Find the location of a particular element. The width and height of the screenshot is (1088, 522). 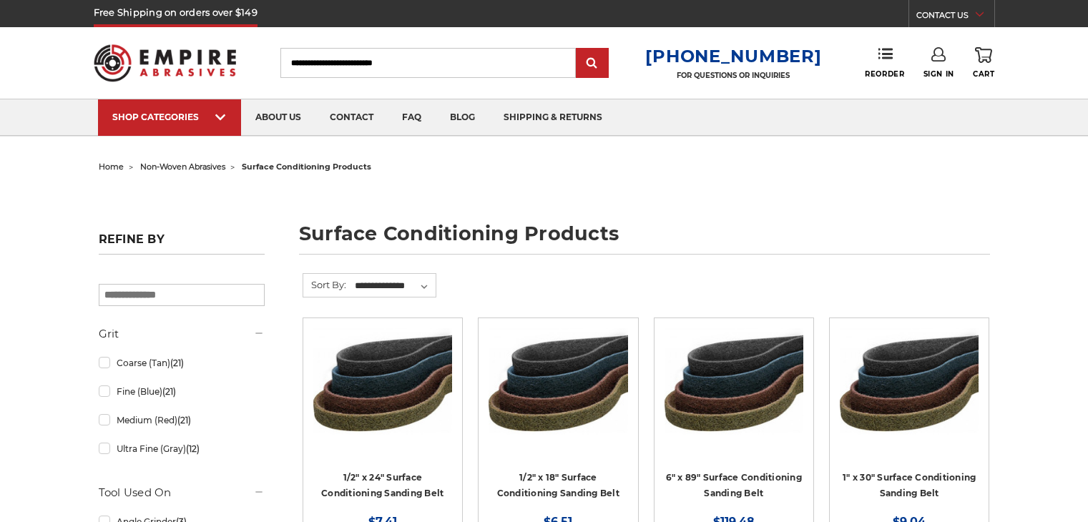

span: Reorder is located at coordinates (884, 74).